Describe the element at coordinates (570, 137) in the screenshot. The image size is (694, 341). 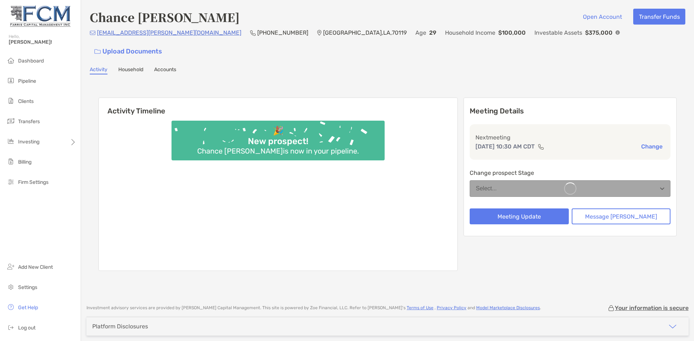
I see `p: Next meeting` at that location.